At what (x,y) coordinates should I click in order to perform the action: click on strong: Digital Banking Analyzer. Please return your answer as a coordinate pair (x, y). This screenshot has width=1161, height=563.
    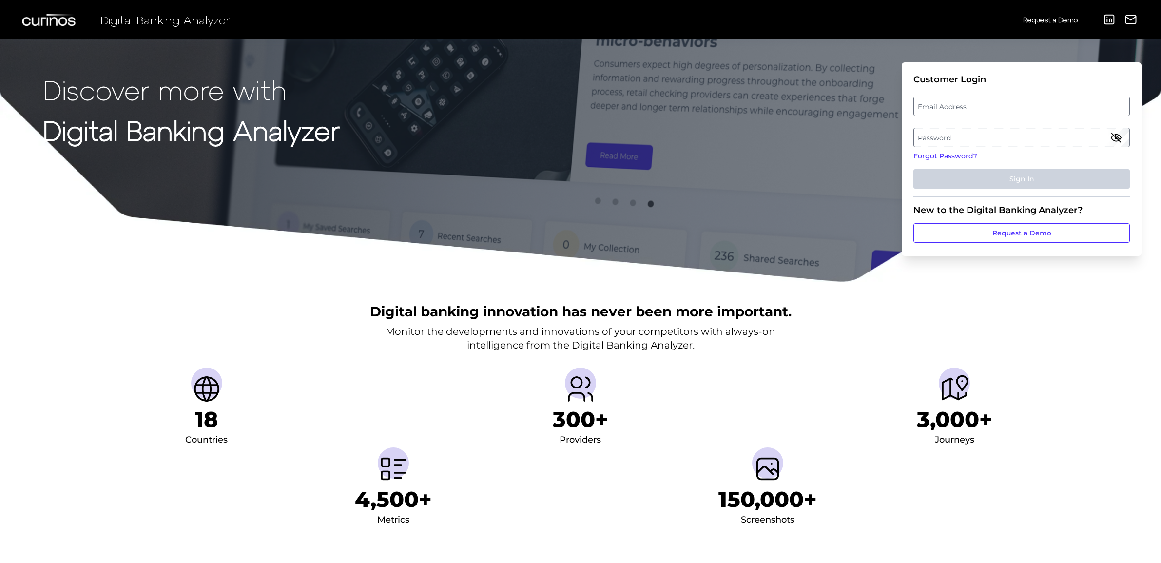
    Looking at the image, I should click on (191, 130).